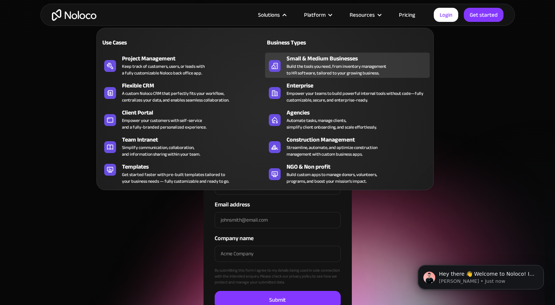 The image size is (555, 305). I want to click on a: Client PortalEmpower your customers with self-serviceand a fully-branded personalized experience., so click(183, 119).